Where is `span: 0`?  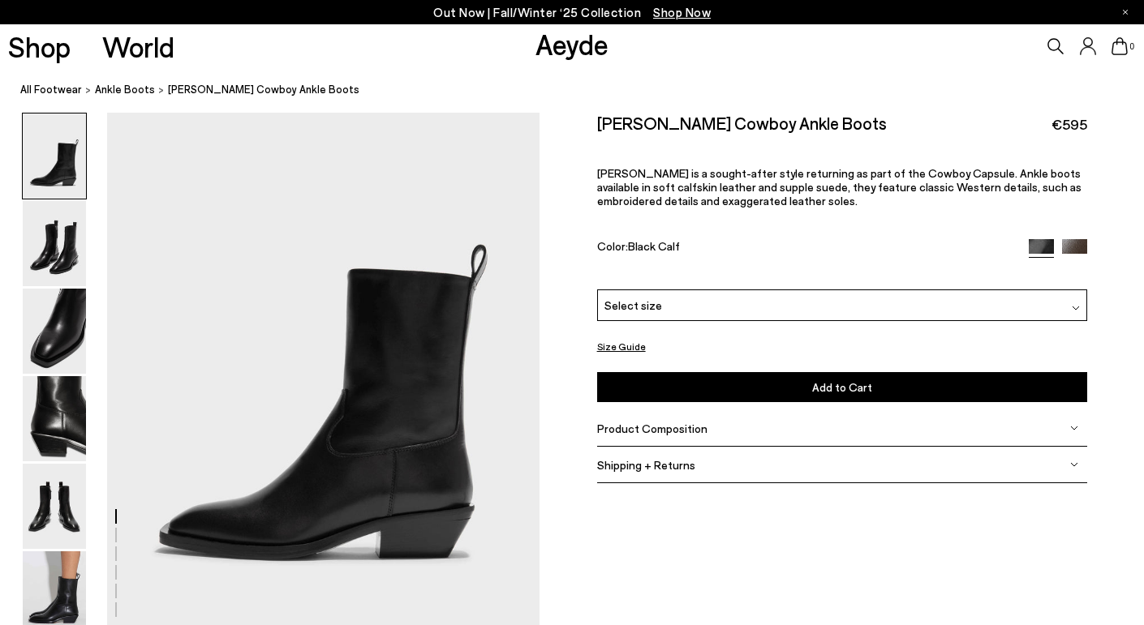 span: 0 is located at coordinates (1132, 46).